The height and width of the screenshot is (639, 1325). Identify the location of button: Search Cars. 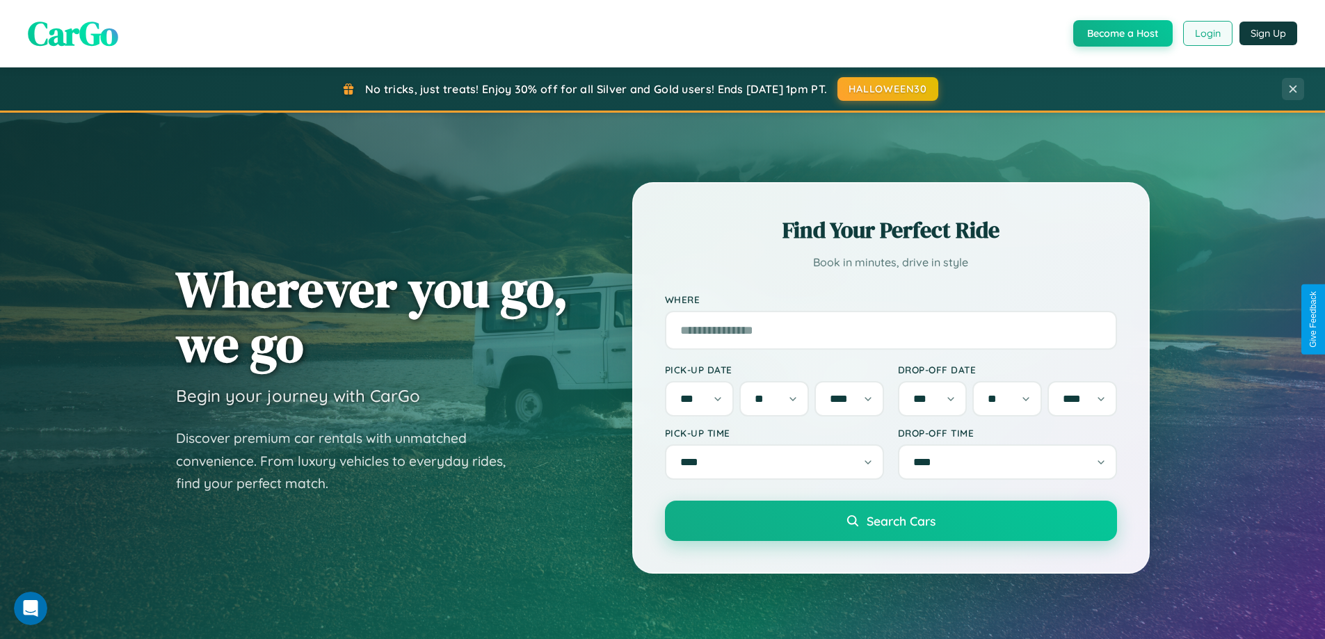
(891, 521).